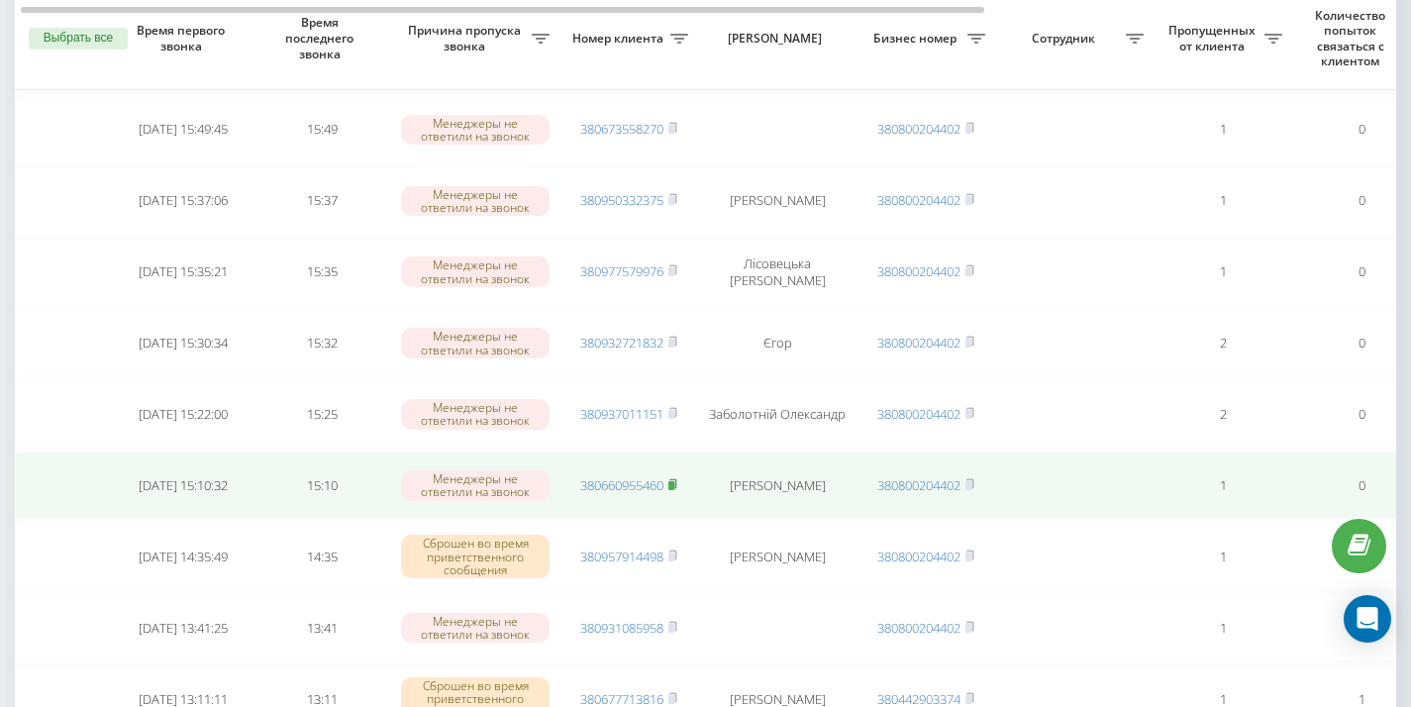  Describe the element at coordinates (183, 38) in the screenshot. I see `span: Время первого звонка` at that location.